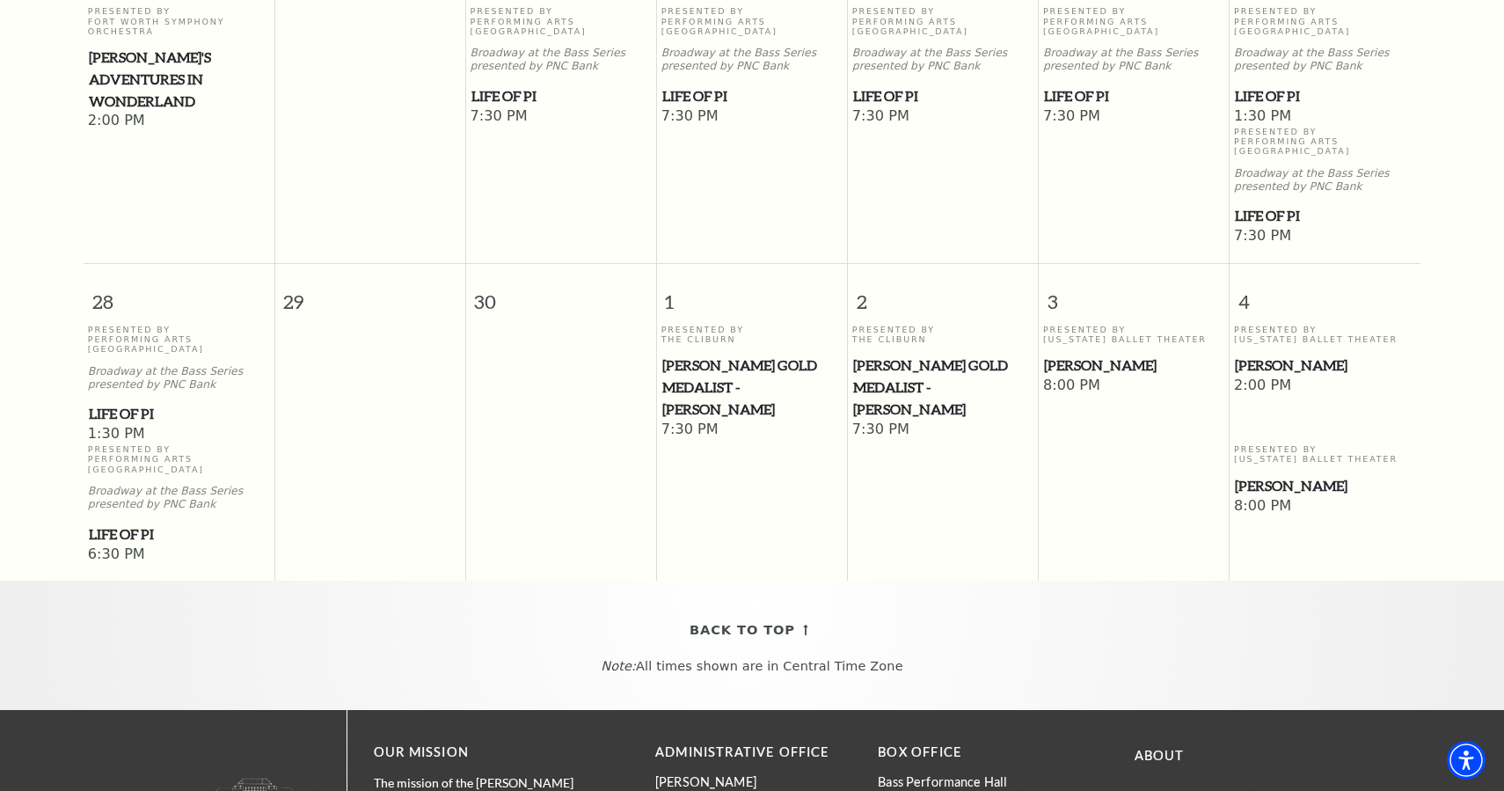 Image resolution: width=1504 pixels, height=791 pixels. I want to click on p: OUR MISSION, so click(484, 752).